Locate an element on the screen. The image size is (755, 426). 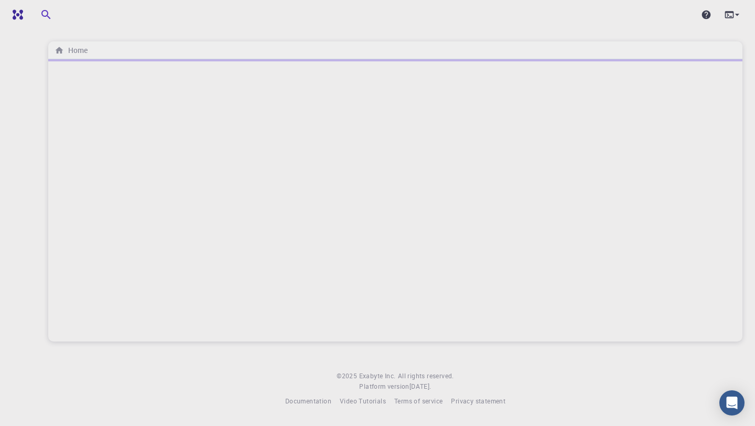
nav: breadcrumb is located at coordinates (71, 50).